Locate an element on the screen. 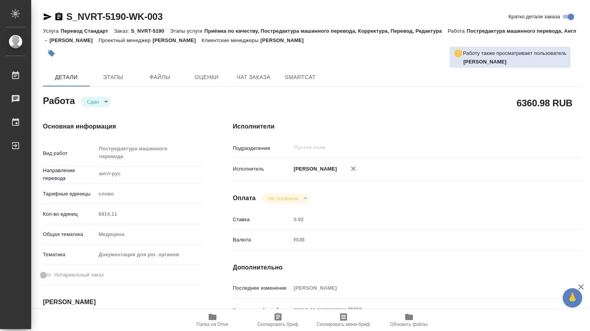 The image size is (590, 331). p: S_NVRT-5190 is located at coordinates (150, 31).